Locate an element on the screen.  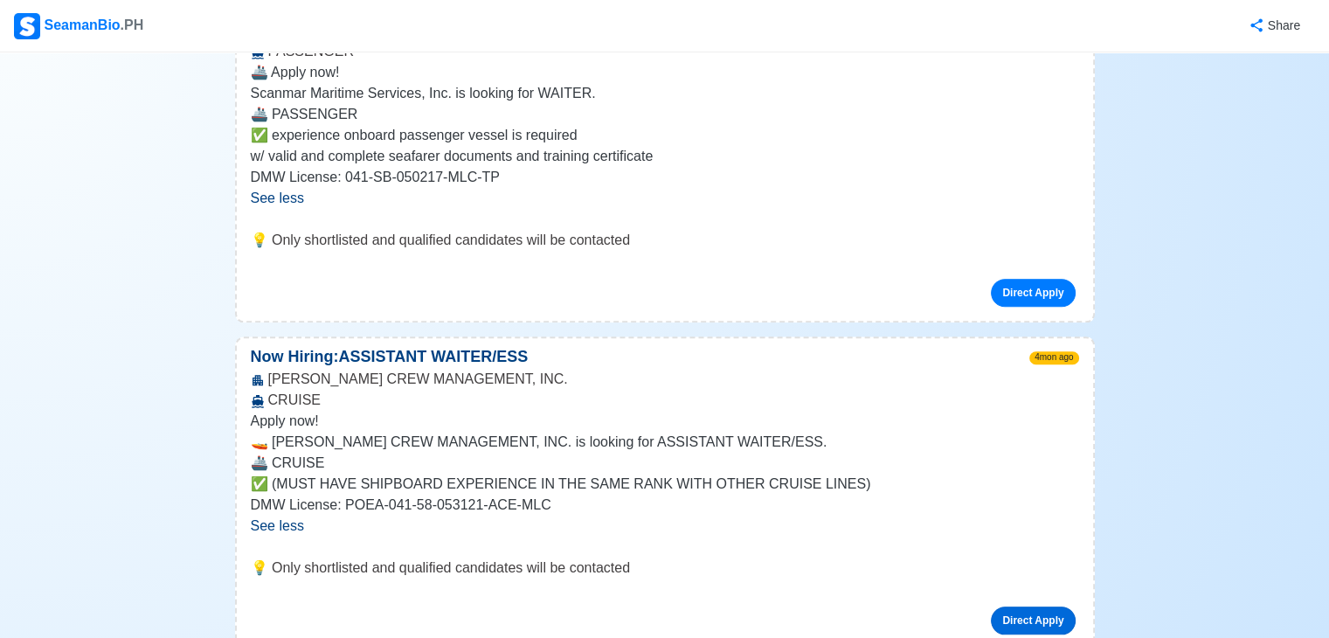
span: .PH is located at coordinates (132, 24).